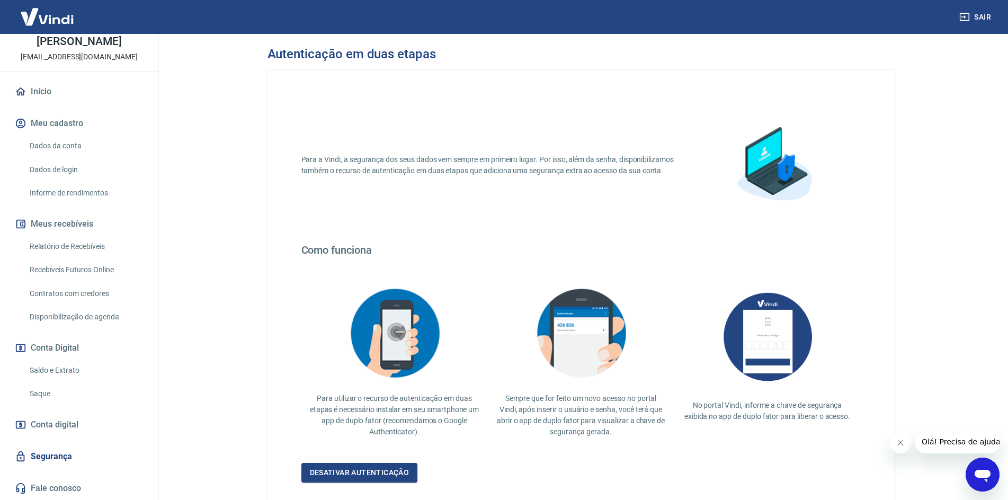 This screenshot has height=500, width=1008. What do you see at coordinates (494, 165) in the screenshot?
I see `p: Para a Vindi, a segurança dos seus dados vem sempre em primeiro lugar. Por isso, além da senha, d...` at bounding box center [494, 165].